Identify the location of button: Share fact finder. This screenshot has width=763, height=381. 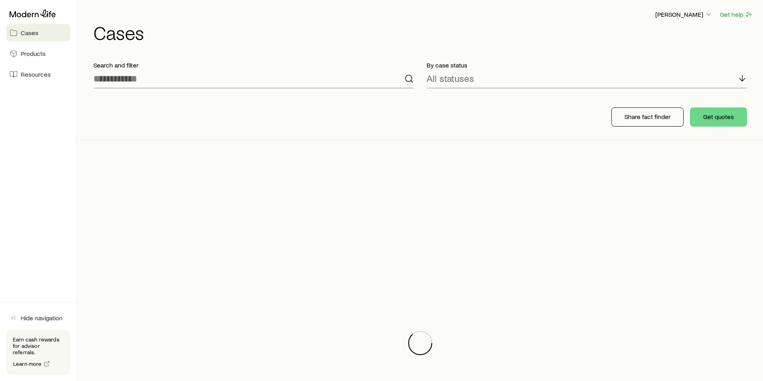
(647, 117).